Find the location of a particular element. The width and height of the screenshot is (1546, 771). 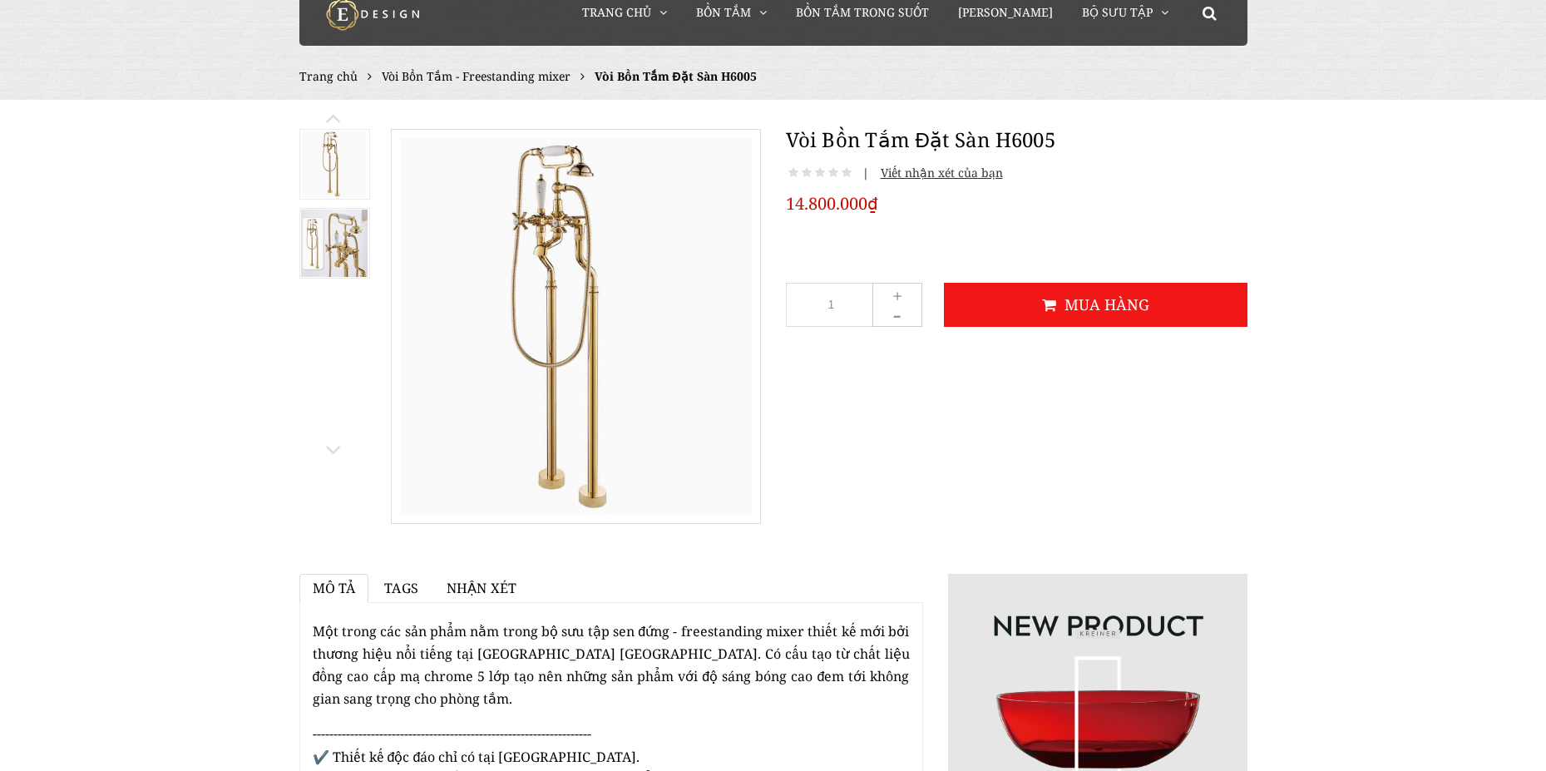

span: Bồn Tắm is located at coordinates (724, 12).